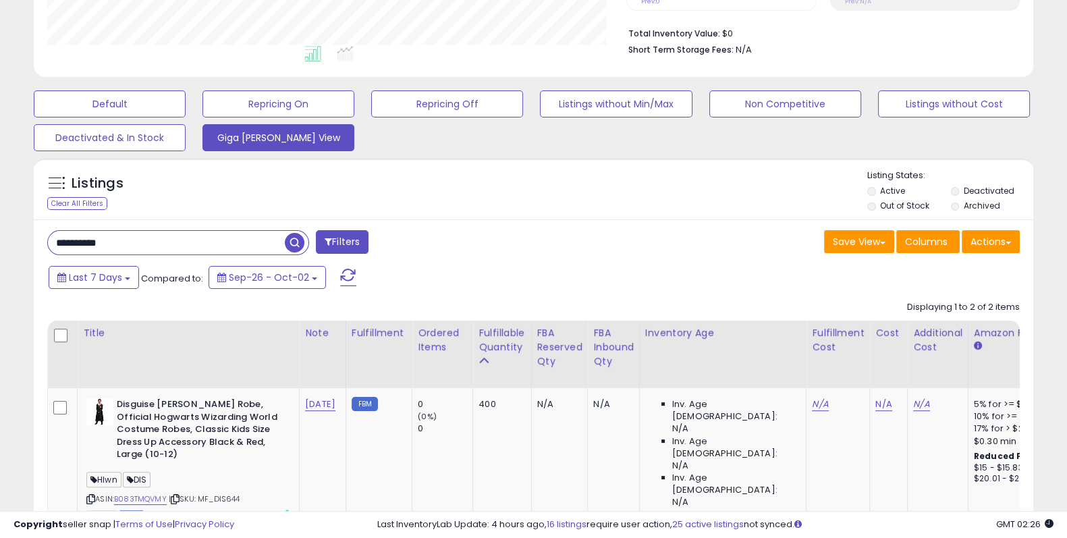 The width and height of the screenshot is (1067, 538). What do you see at coordinates (269, 277) in the screenshot?
I see `span: Sep-26 - Oct-02` at bounding box center [269, 277].